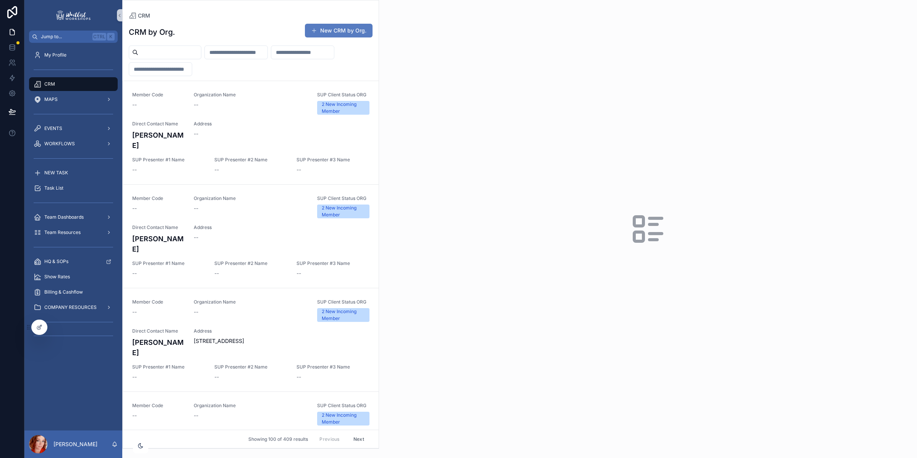  What do you see at coordinates (73, 37) in the screenshot?
I see `button: Jump to...CtrlK` at bounding box center [73, 37].